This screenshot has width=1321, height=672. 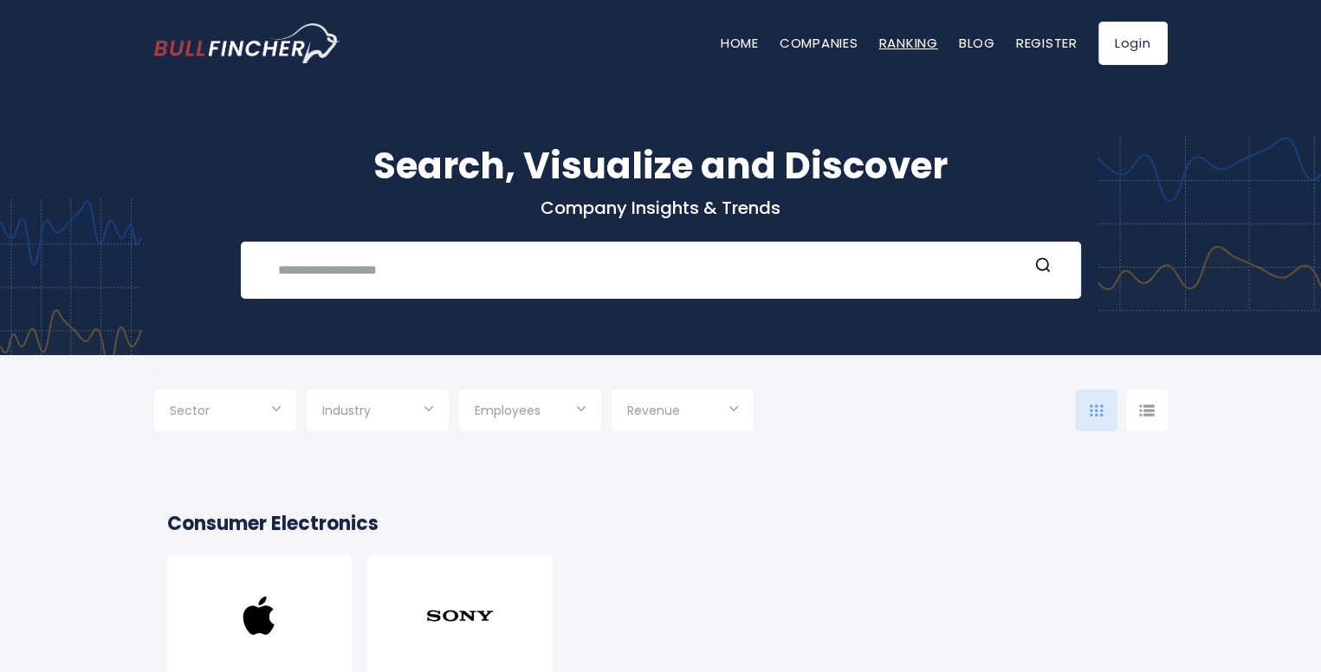 What do you see at coordinates (661, 523) in the screenshot?
I see `h2: Consumer Electronics` at bounding box center [661, 523].